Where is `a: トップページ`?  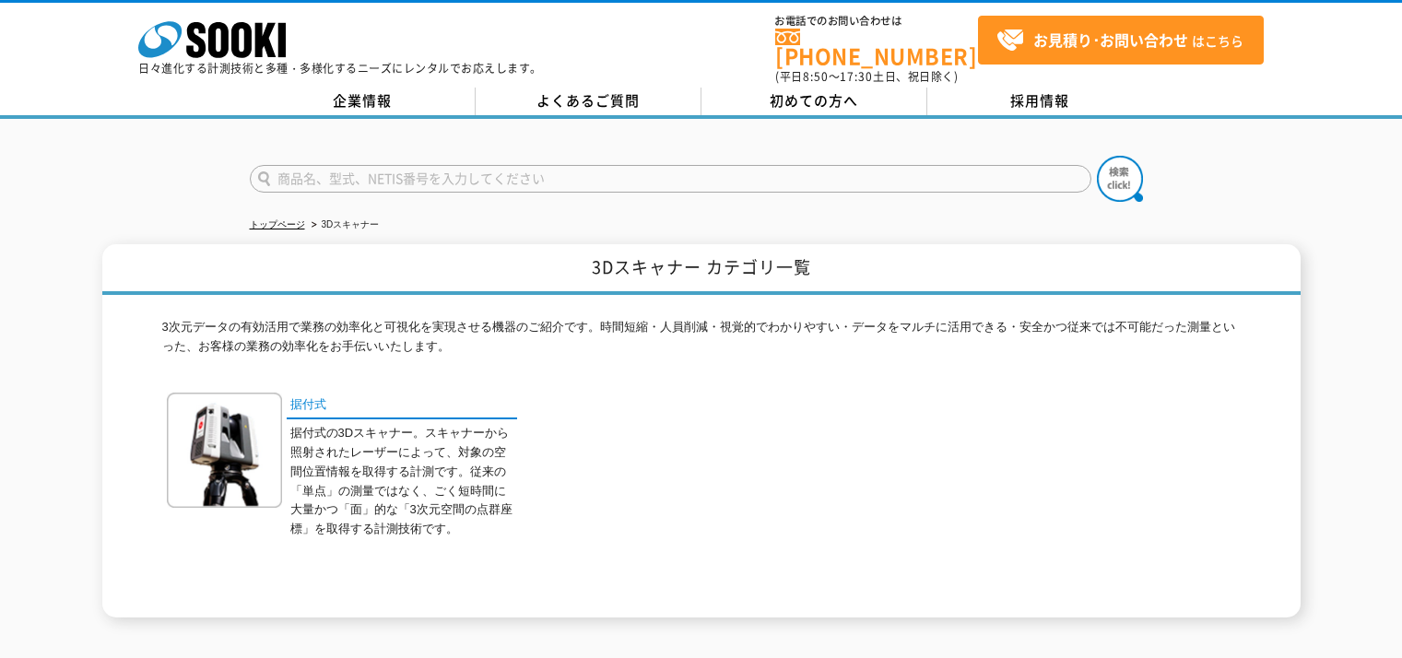 a: トップページ is located at coordinates (278, 224).